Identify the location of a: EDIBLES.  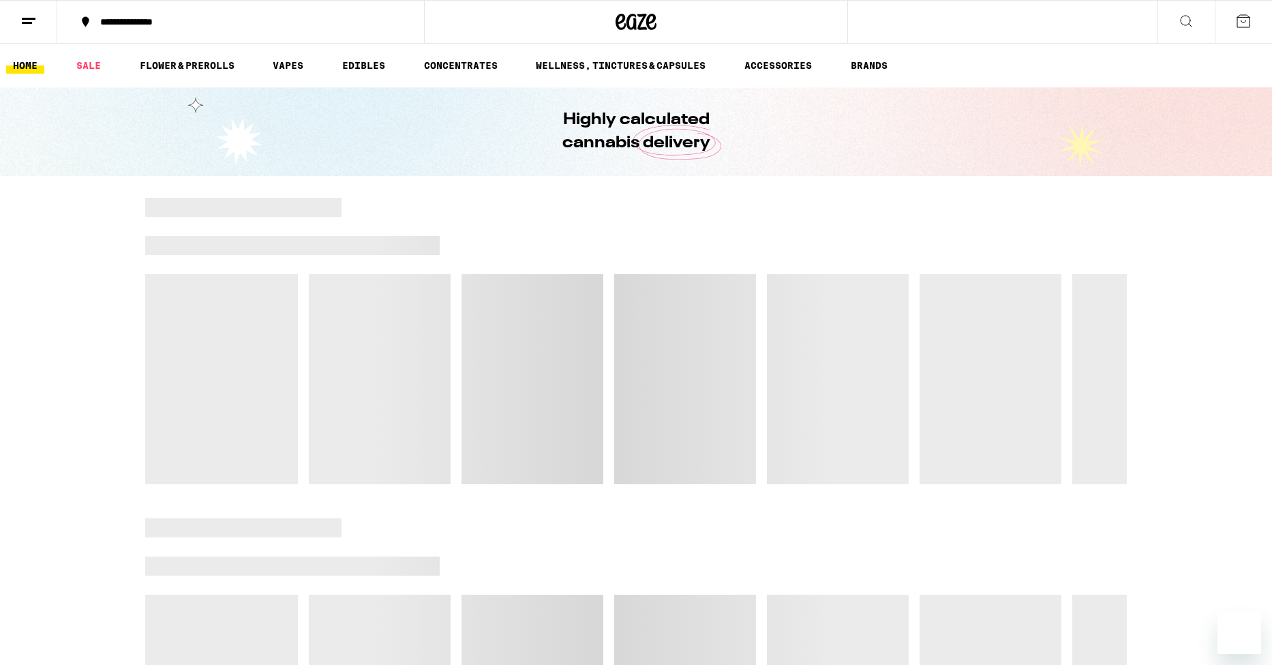
(363, 65).